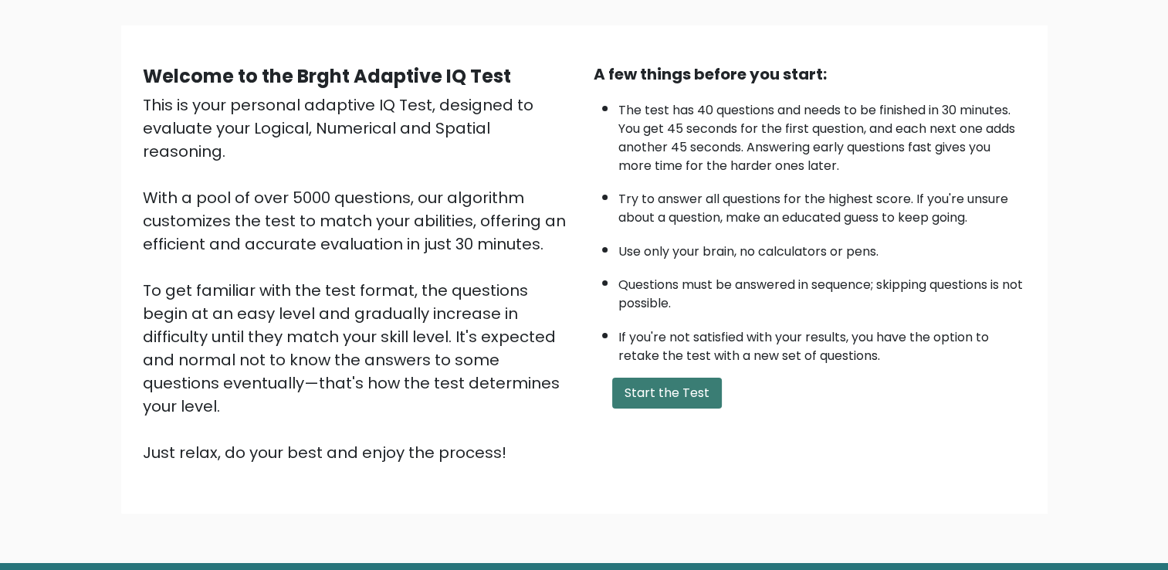 The width and height of the screenshot is (1168, 570). I want to click on button: Start the Test, so click(667, 393).